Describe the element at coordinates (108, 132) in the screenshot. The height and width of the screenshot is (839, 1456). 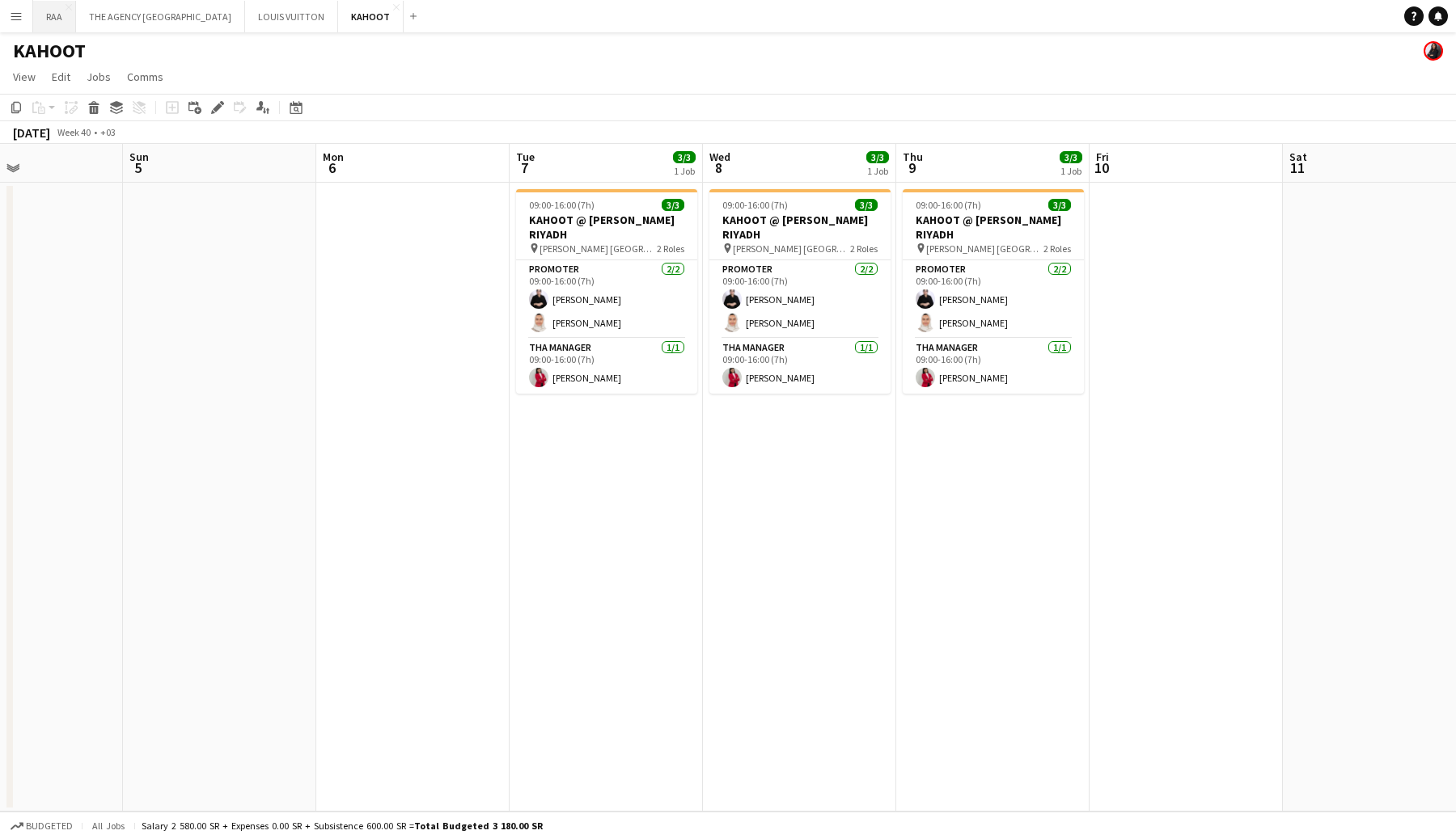
I see `div: +03` at that location.